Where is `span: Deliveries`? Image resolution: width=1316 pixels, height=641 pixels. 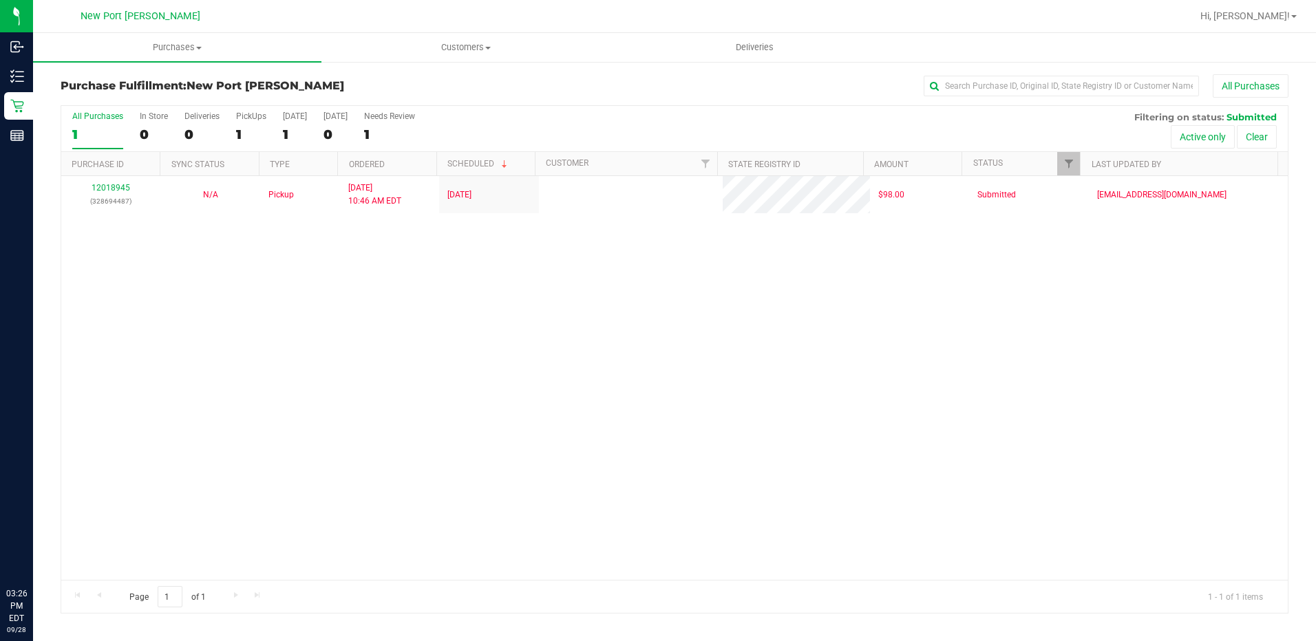
span: Deliveries is located at coordinates (754, 47).